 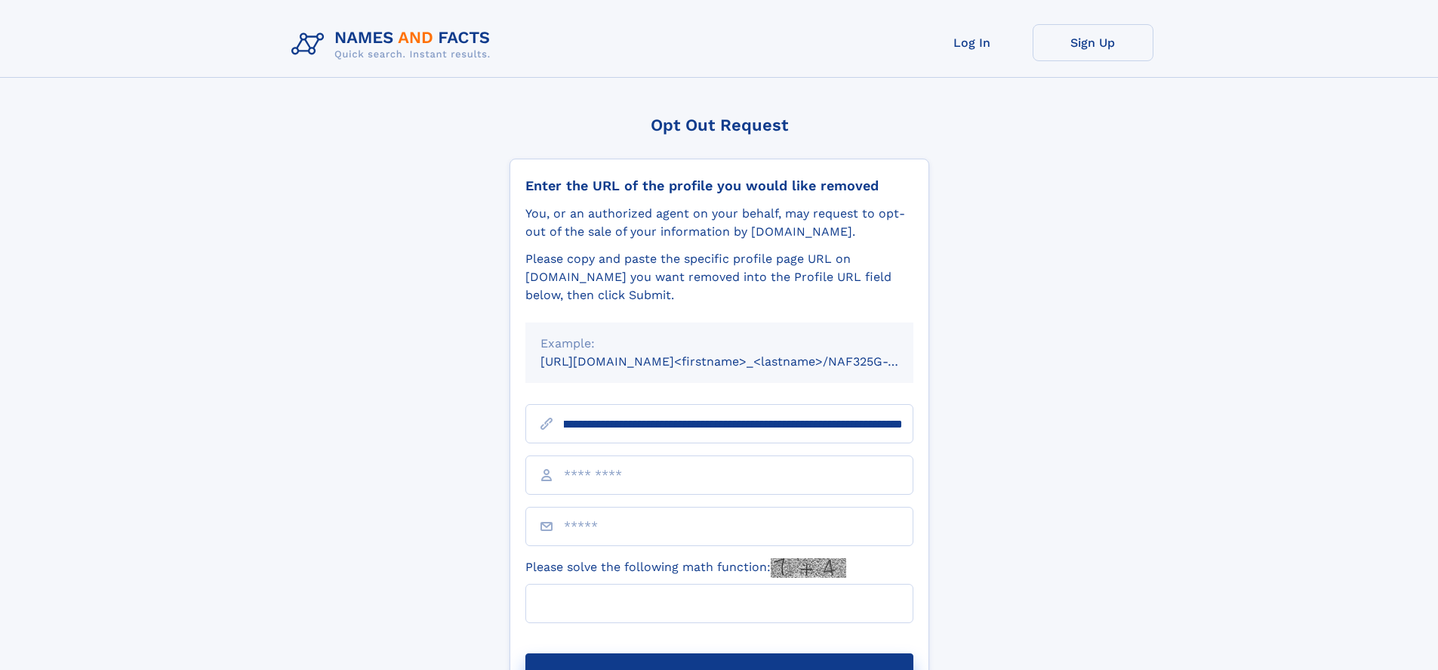 I want to click on div: You, or an authorized agent on your behalf, may request to opt-out of the sale of your informatio..., so click(x=719, y=223).